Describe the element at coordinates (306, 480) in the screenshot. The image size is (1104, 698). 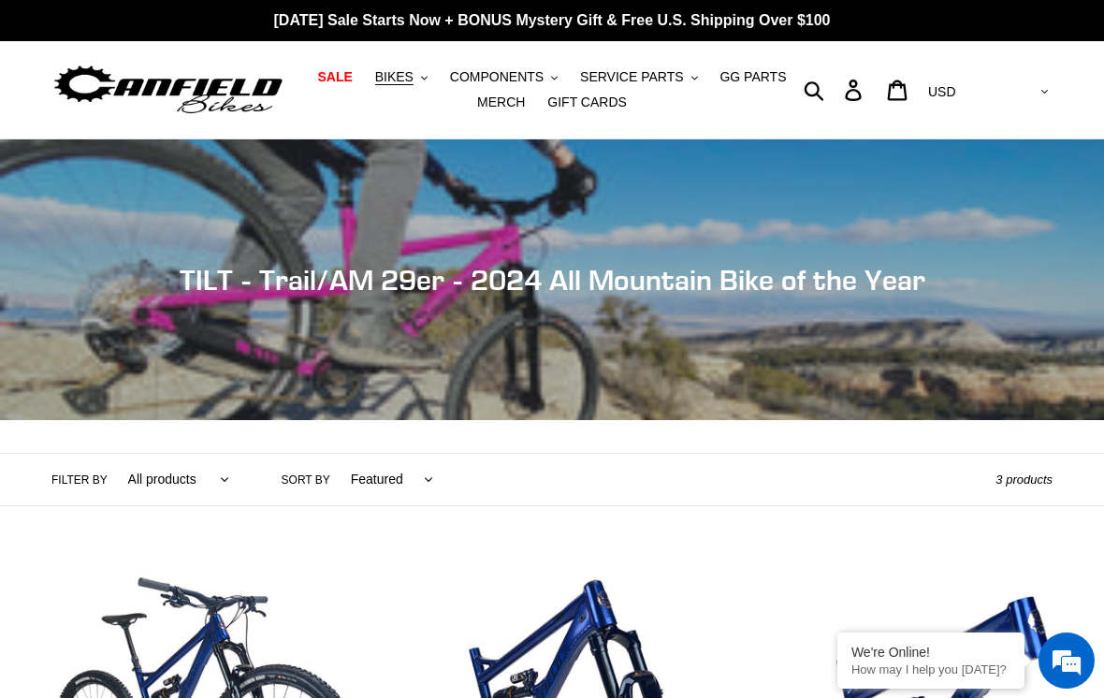
I see `label: Sort by` at that location.